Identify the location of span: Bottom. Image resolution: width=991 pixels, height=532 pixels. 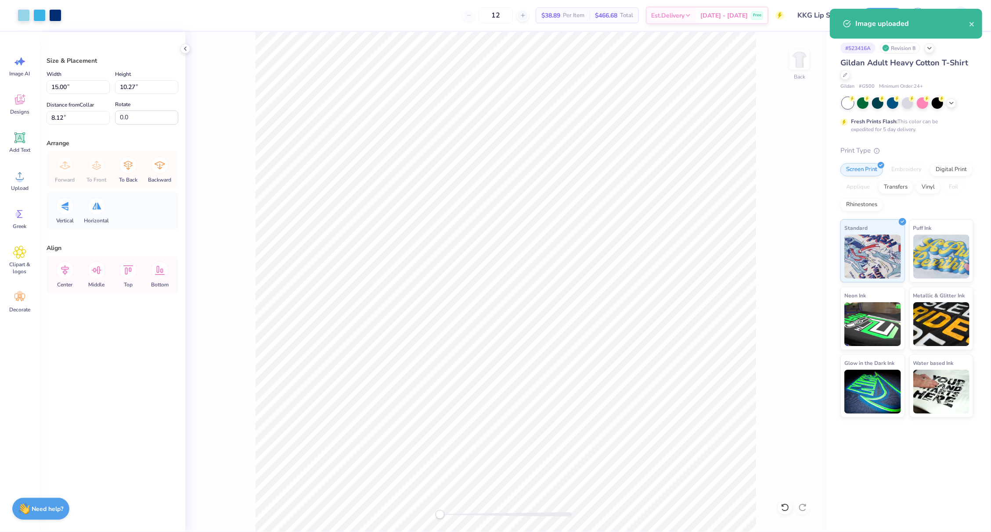
(160, 285).